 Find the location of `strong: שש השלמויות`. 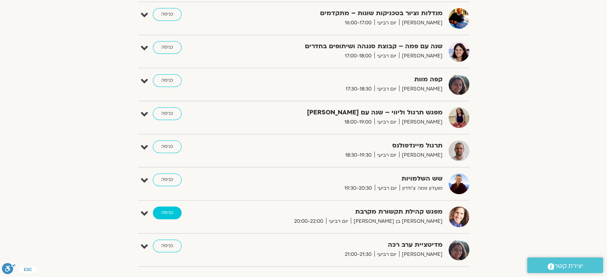

strong: שש השלמויות is located at coordinates (345, 179).